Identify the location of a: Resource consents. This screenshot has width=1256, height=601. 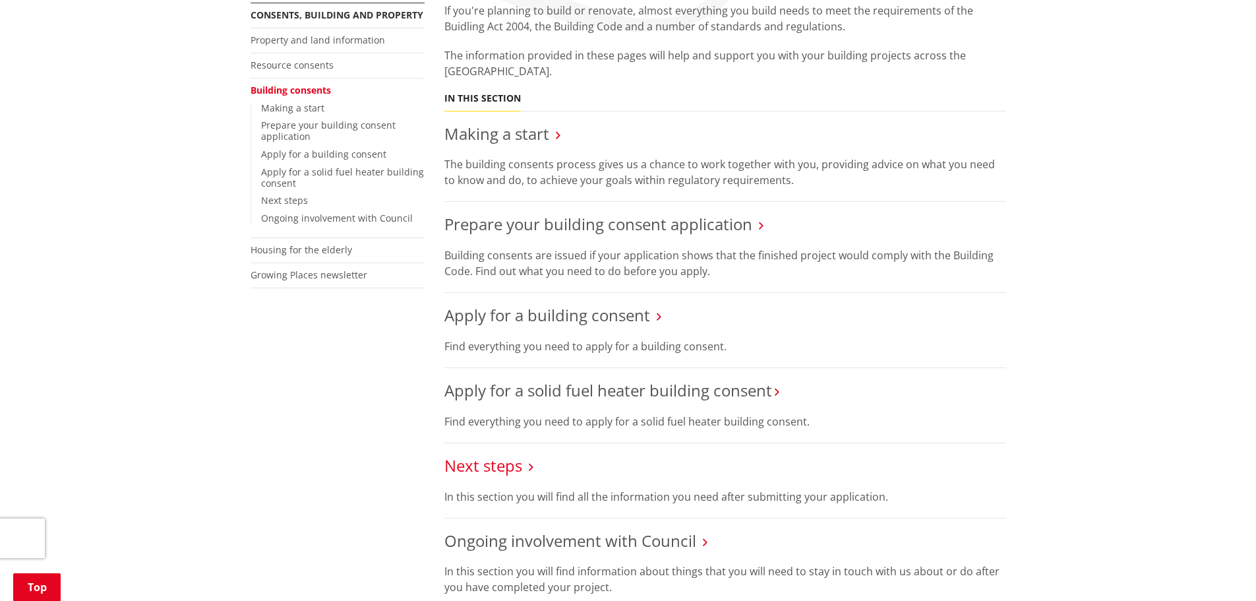
(292, 65).